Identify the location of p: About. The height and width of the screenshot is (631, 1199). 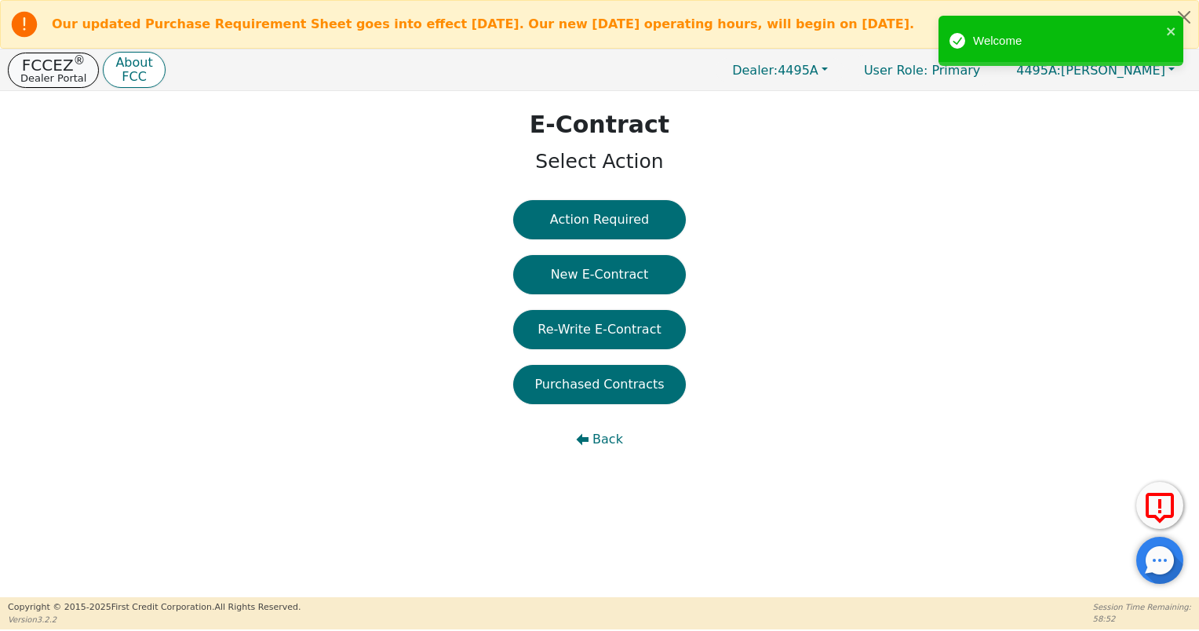
(133, 63).